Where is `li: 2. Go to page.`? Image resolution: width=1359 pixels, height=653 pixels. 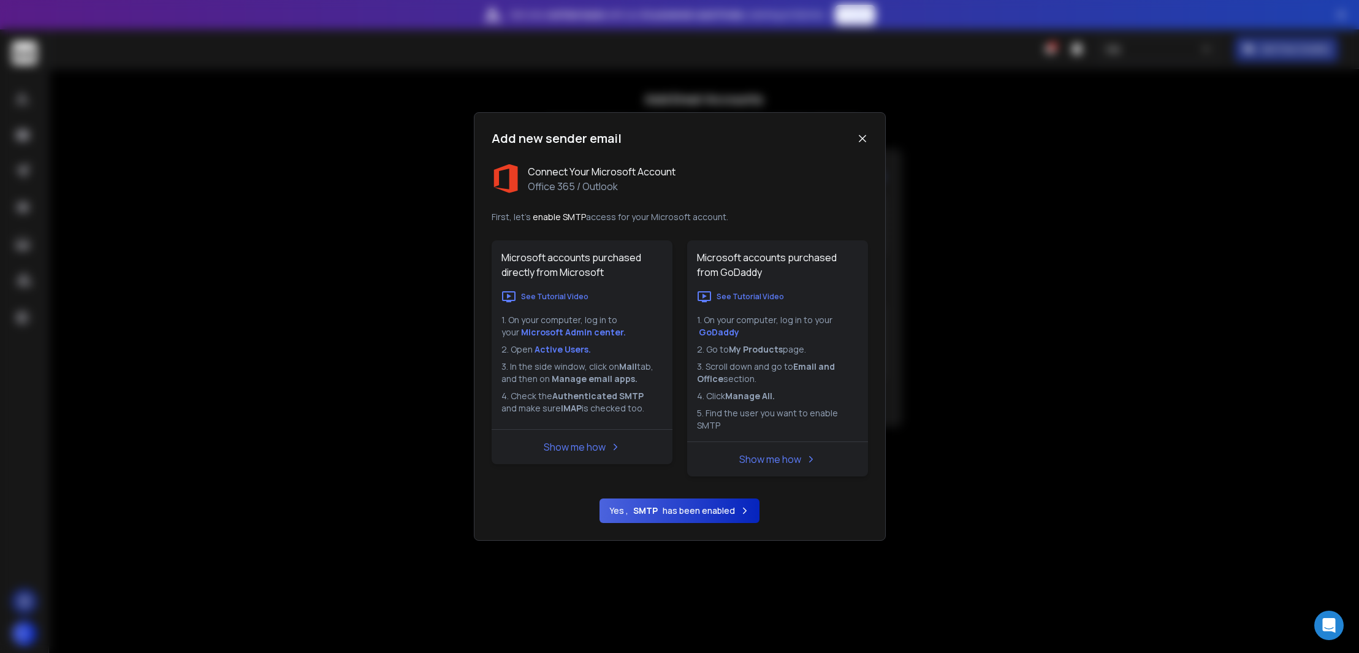
li: 2. Go to page. is located at coordinates (778, 350).